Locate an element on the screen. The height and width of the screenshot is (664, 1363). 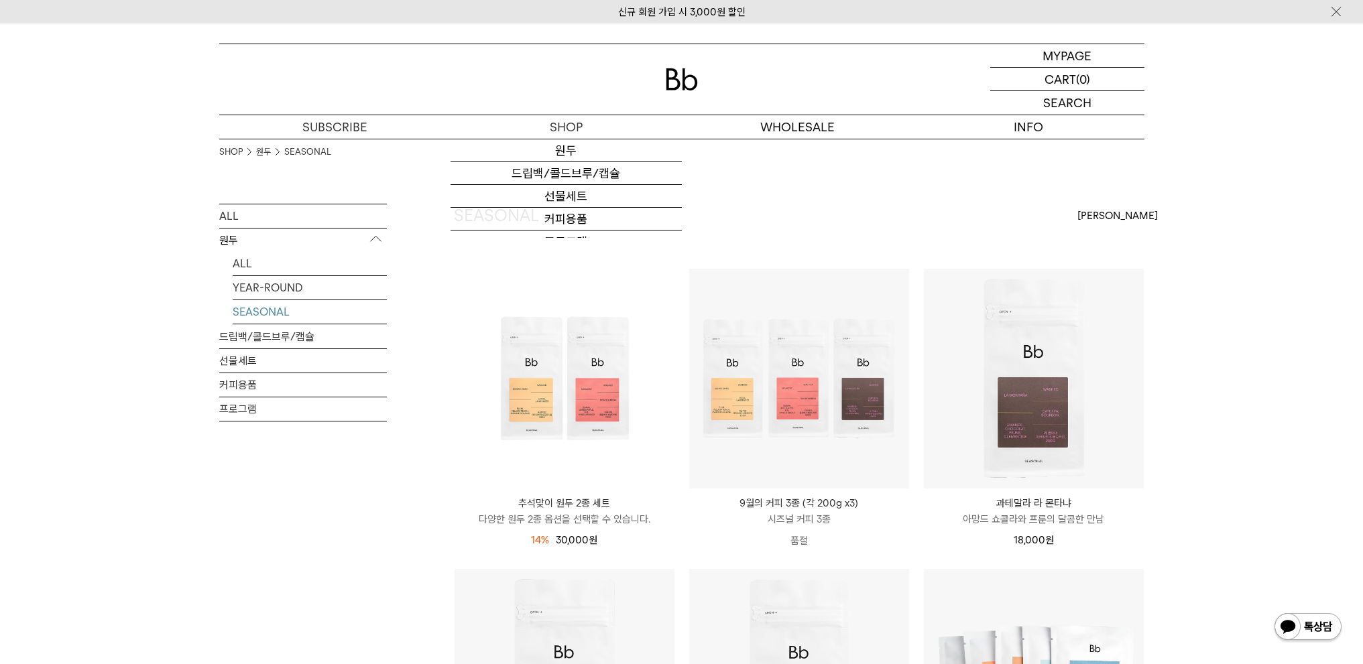
img: 카카오톡 채널 1:1 채팅 버튼 is located at coordinates (1308, 628).